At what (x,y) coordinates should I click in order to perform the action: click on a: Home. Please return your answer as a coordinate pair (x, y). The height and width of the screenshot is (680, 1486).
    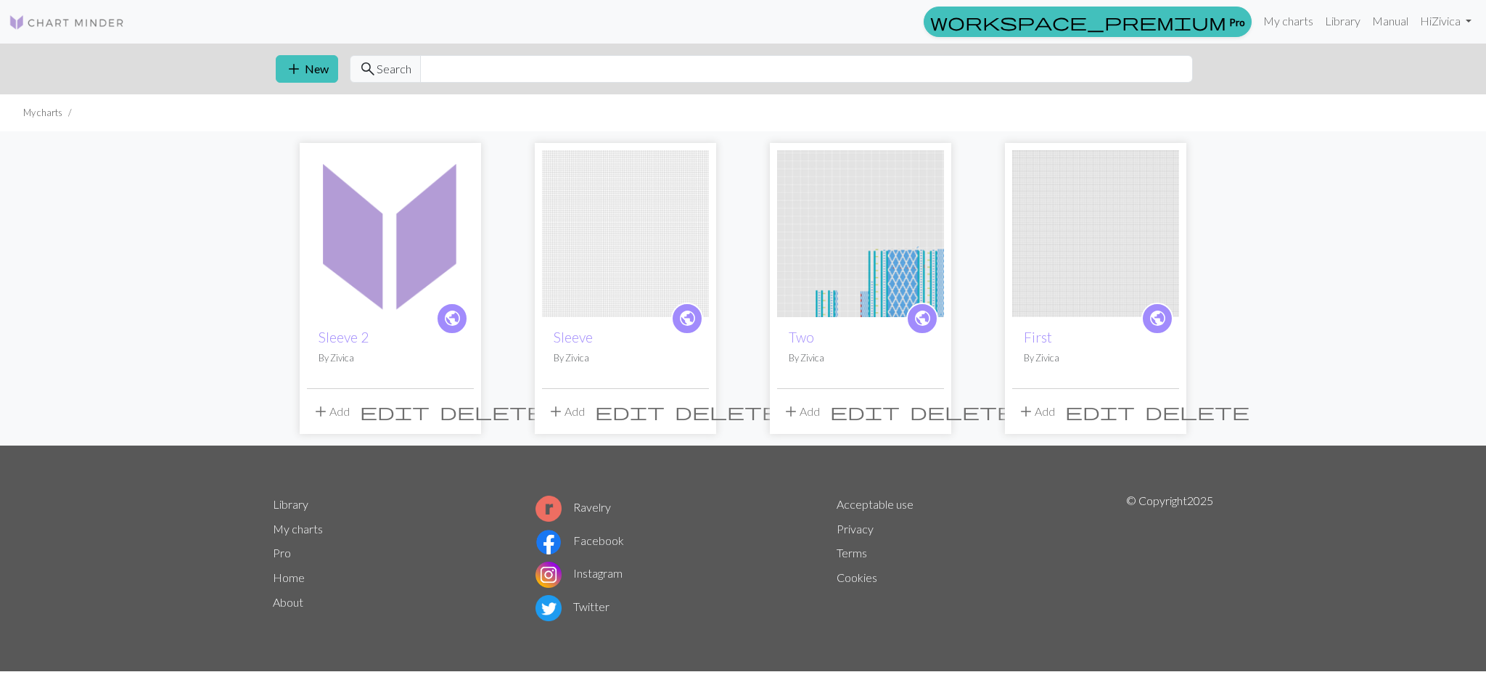
    Looking at the image, I should click on (289, 577).